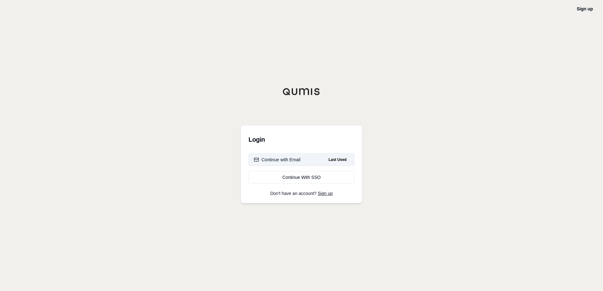 This screenshot has height=291, width=603. Describe the element at coordinates (301, 194) in the screenshot. I see `p: Don't have an account?` at that location.